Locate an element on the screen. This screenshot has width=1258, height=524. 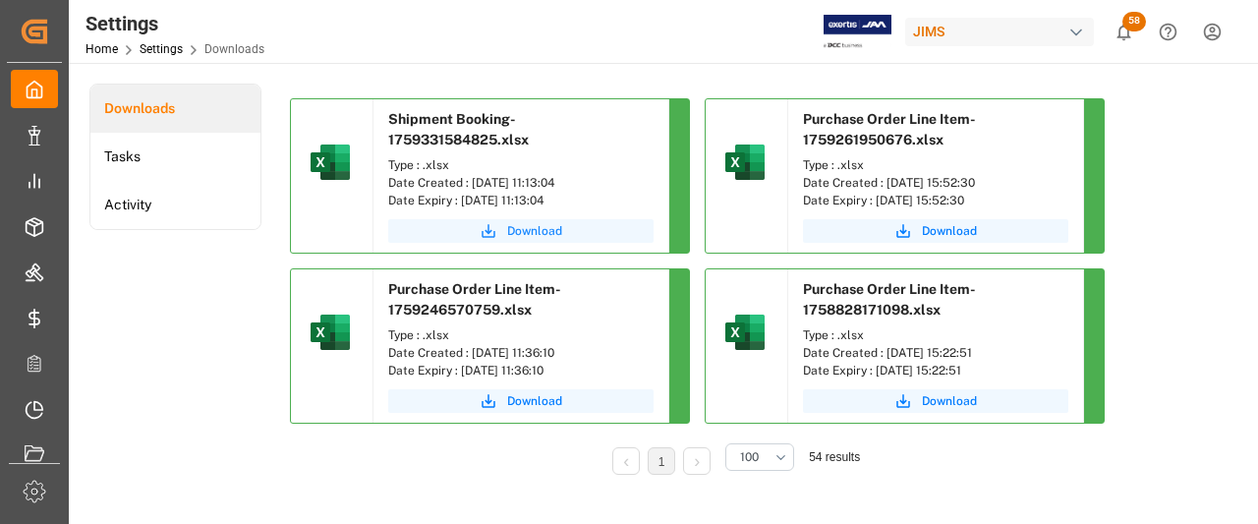
button: open menu is located at coordinates (760, 457).